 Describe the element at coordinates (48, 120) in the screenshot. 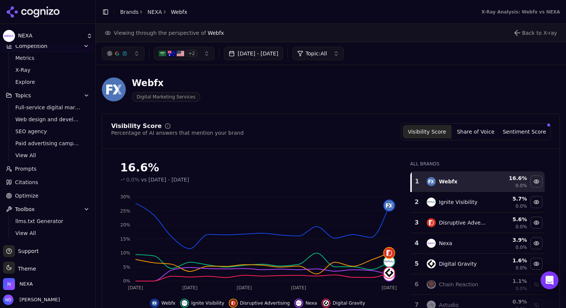

I see `a: Web design and development` at that location.